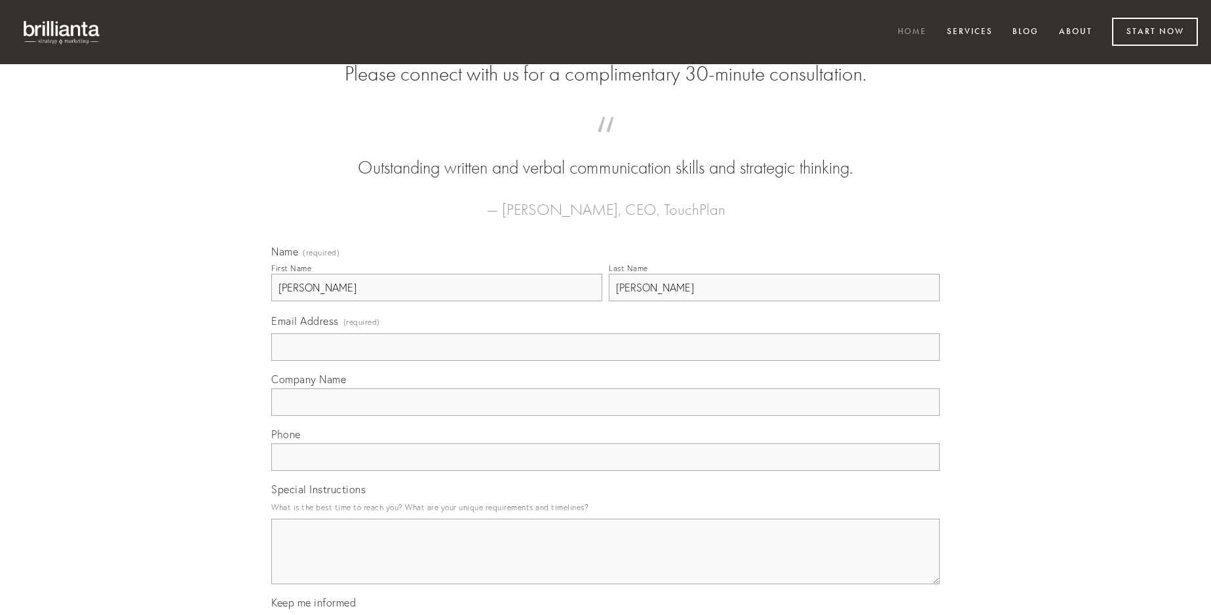 The image size is (1211, 615). Describe the element at coordinates (1075, 32) in the screenshot. I see `a: About` at that location.